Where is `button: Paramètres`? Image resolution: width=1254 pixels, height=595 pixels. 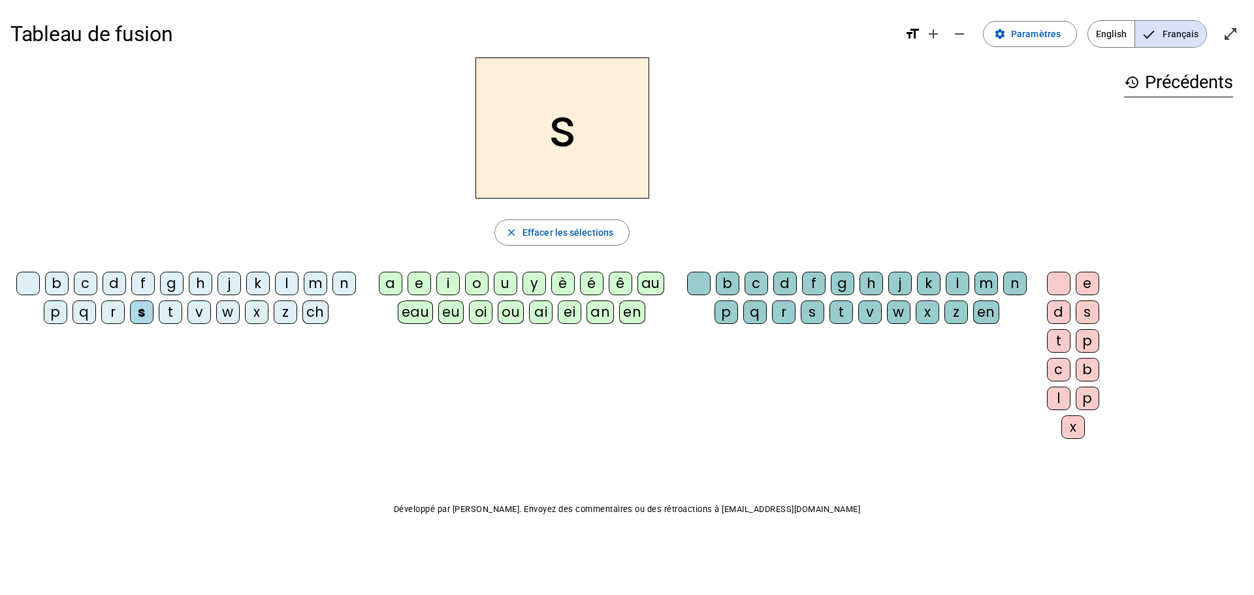
button: Paramètres is located at coordinates (1030, 34).